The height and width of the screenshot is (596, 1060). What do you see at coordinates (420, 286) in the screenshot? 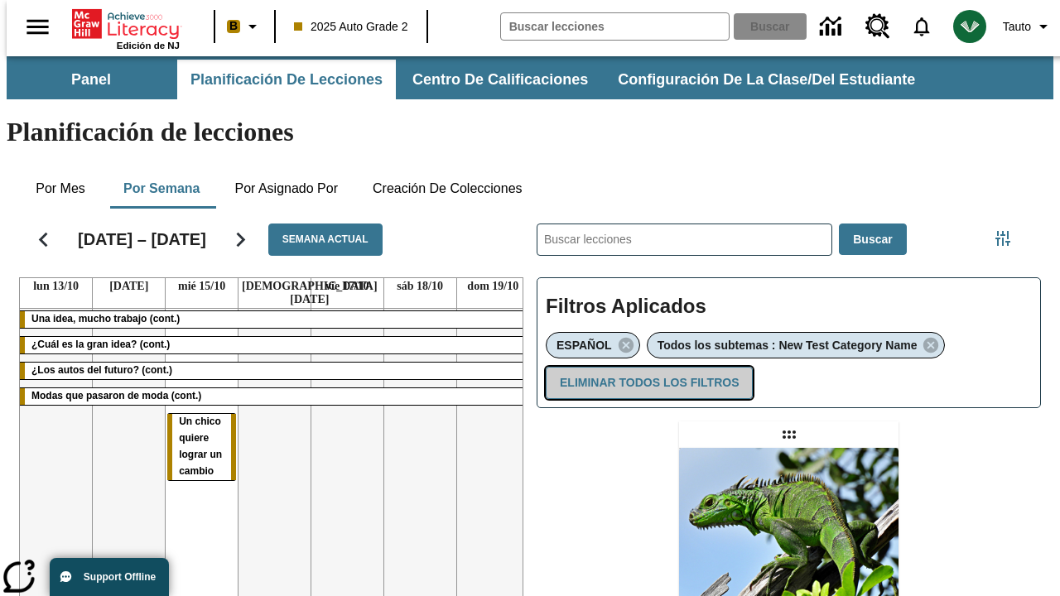
I see `a: 18 de octubre de 2025` at bounding box center [420, 286].